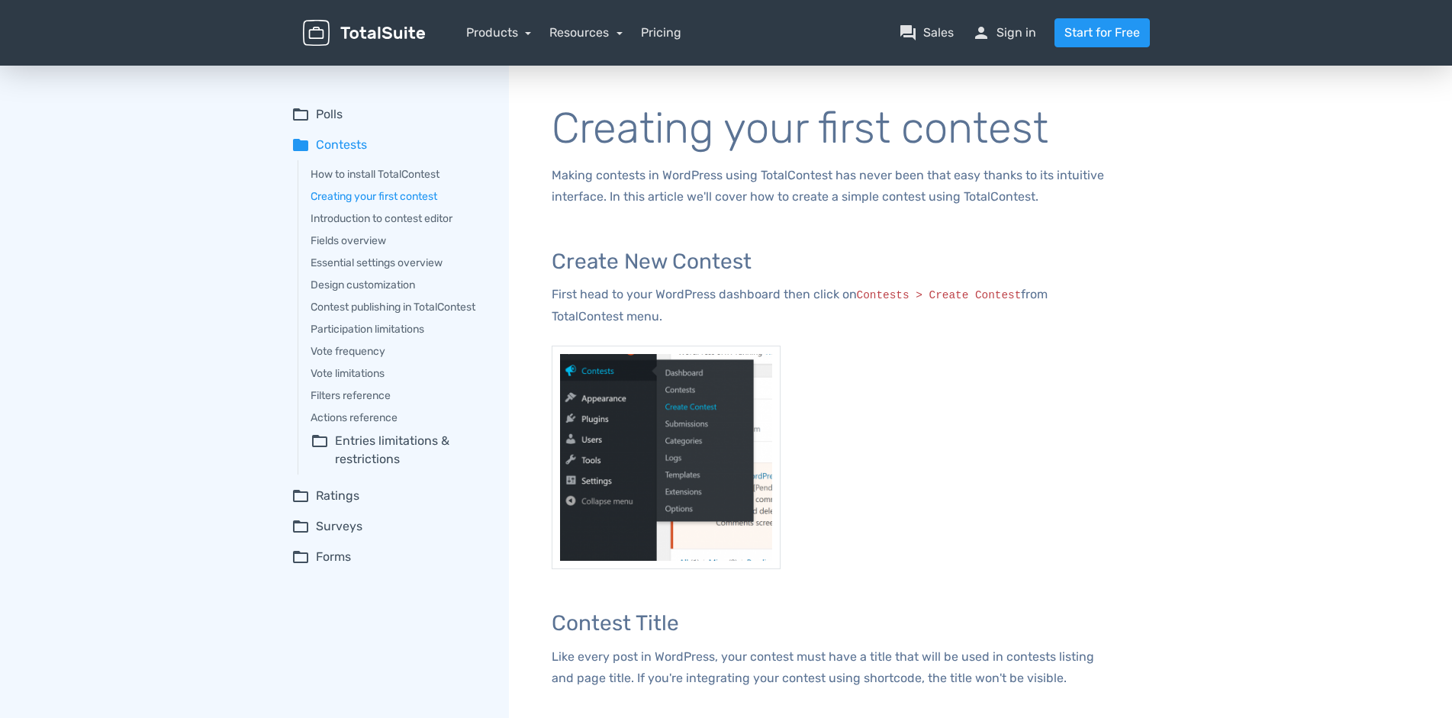  What do you see at coordinates (399, 351) in the screenshot?
I see `a: Vote frequency` at bounding box center [399, 351].